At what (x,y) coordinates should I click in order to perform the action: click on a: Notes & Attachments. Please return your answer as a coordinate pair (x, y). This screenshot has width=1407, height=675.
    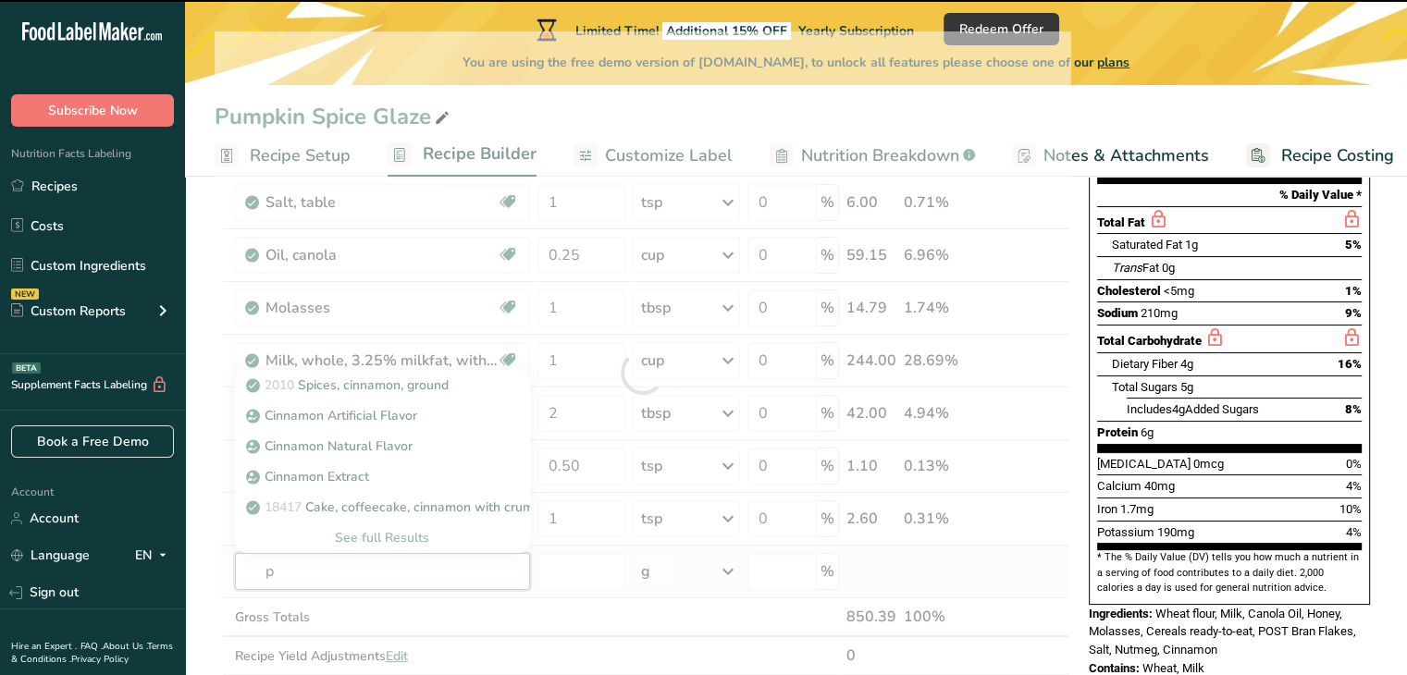
    Looking at the image, I should click on (1110, 155).